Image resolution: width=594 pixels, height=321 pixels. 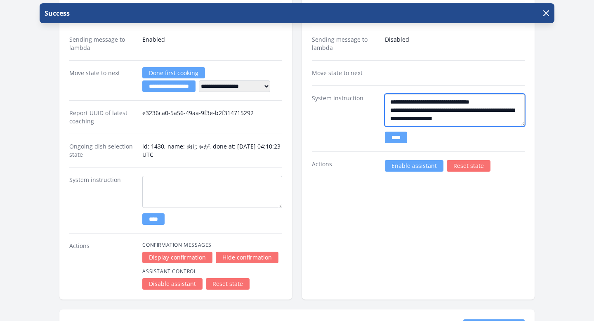 I want to click on a: Disable assistant, so click(x=172, y=284).